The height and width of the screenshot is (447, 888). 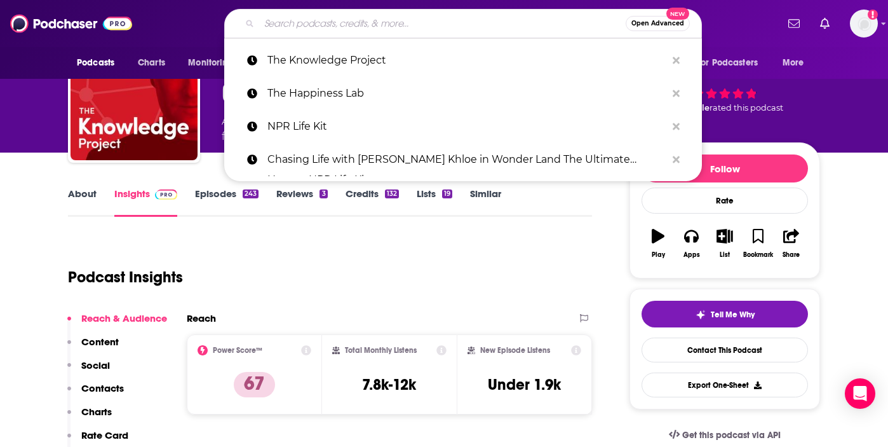 What do you see at coordinates (658, 243) in the screenshot?
I see `button: Play` at bounding box center [658, 243].